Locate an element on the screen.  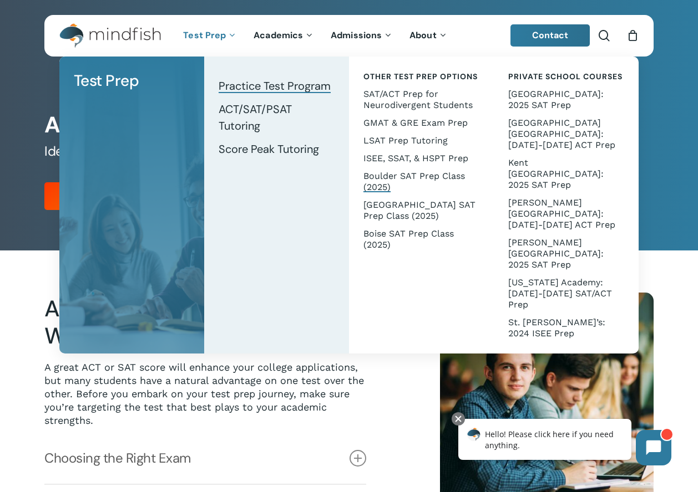
span: ISEE, SSAT, & HSPT Prep is located at coordinates (415, 158).